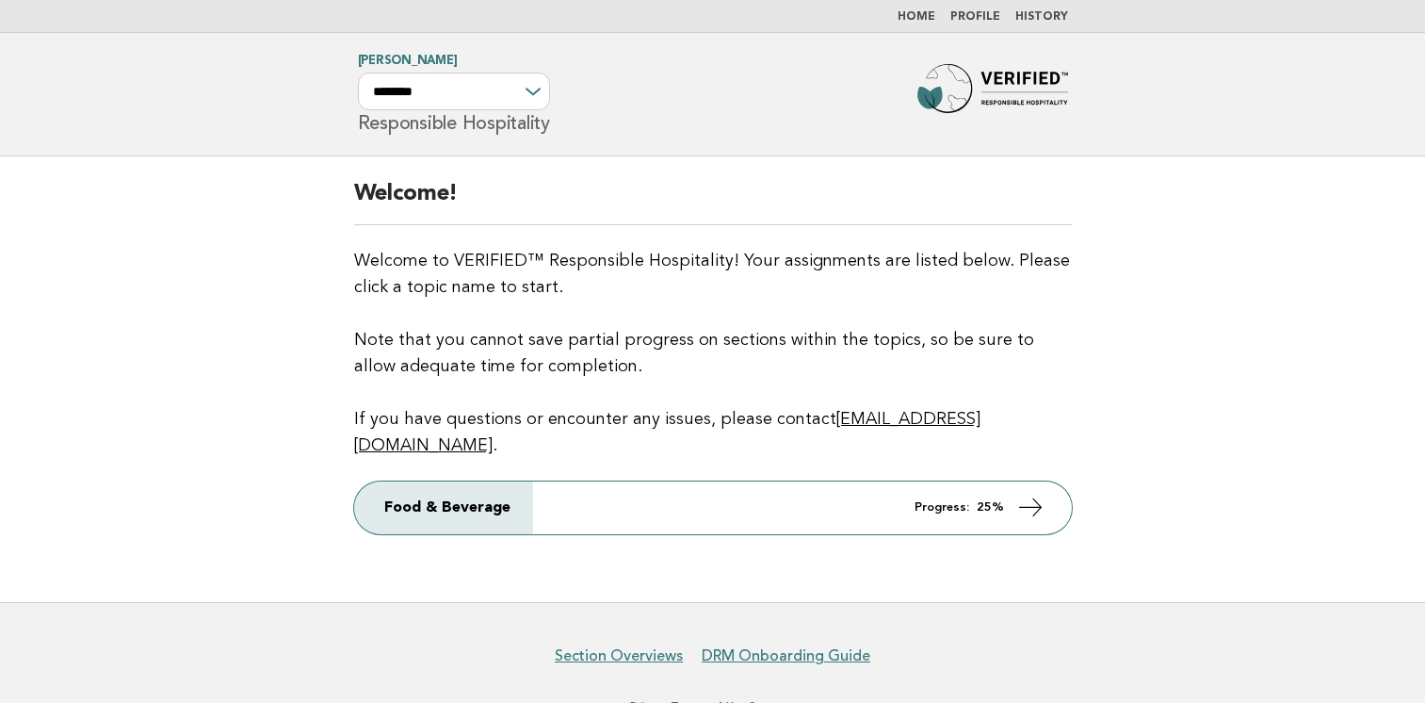 The height and width of the screenshot is (703, 1425). What do you see at coordinates (713, 202) in the screenshot?
I see `h2: Welcome!` at bounding box center [713, 202].